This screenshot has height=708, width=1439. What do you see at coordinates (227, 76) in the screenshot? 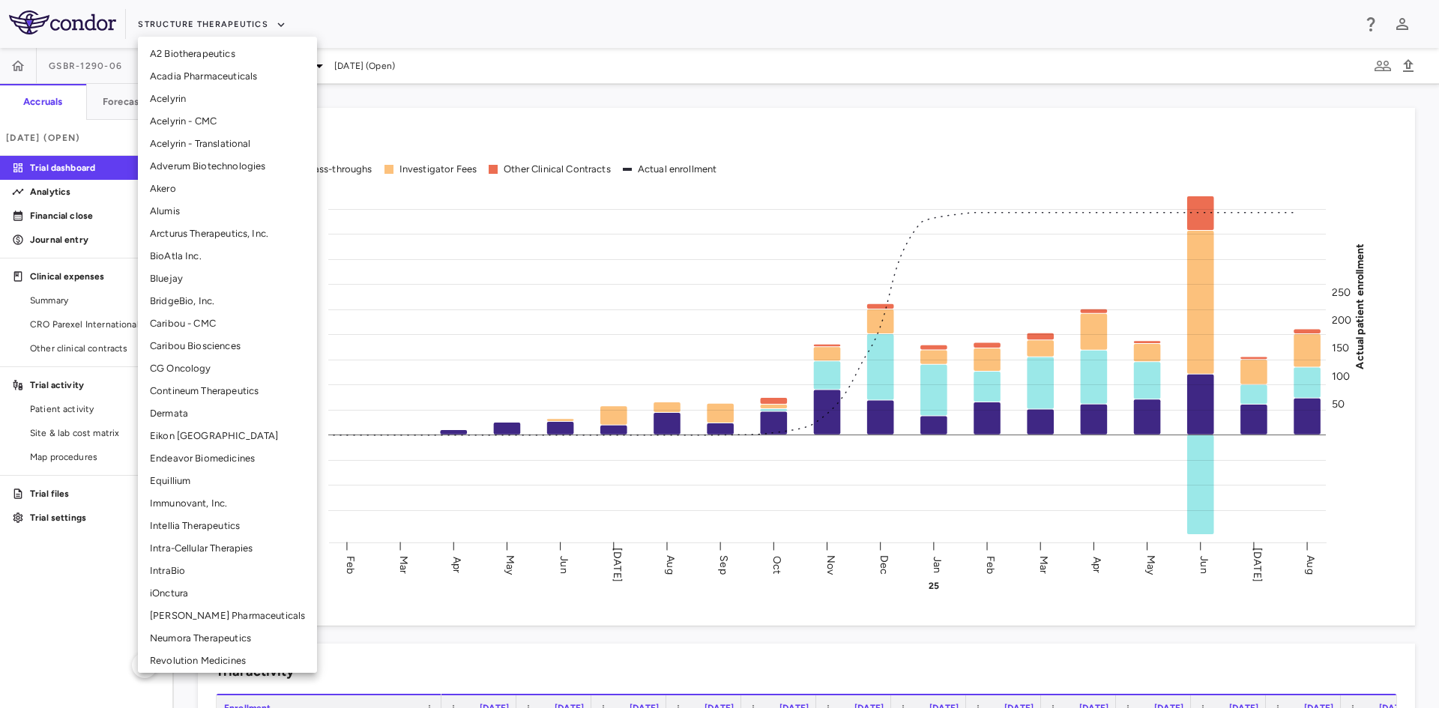
I see `li: Acadia Pharmaceuticals` at bounding box center [227, 76].